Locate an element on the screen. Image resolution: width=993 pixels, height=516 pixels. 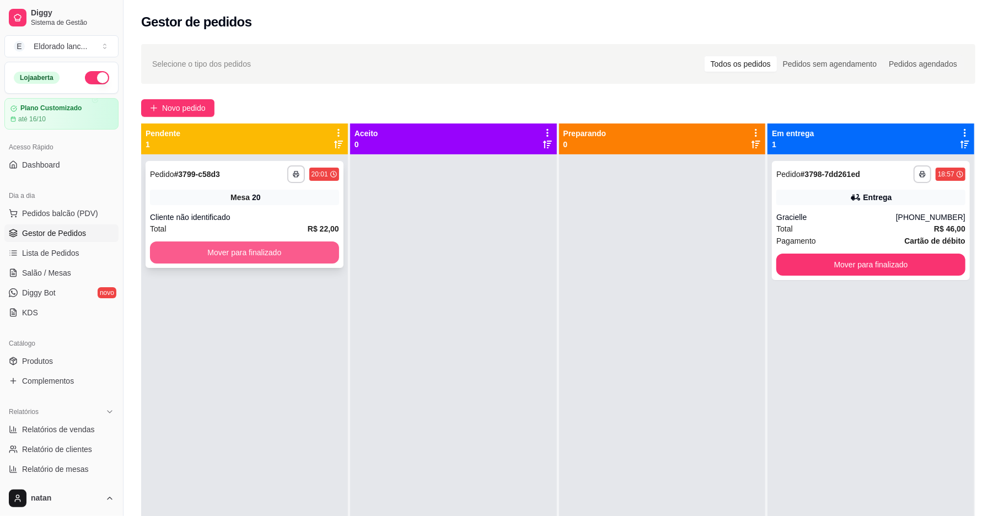
div: Eldorado lanc ... is located at coordinates (60, 46).